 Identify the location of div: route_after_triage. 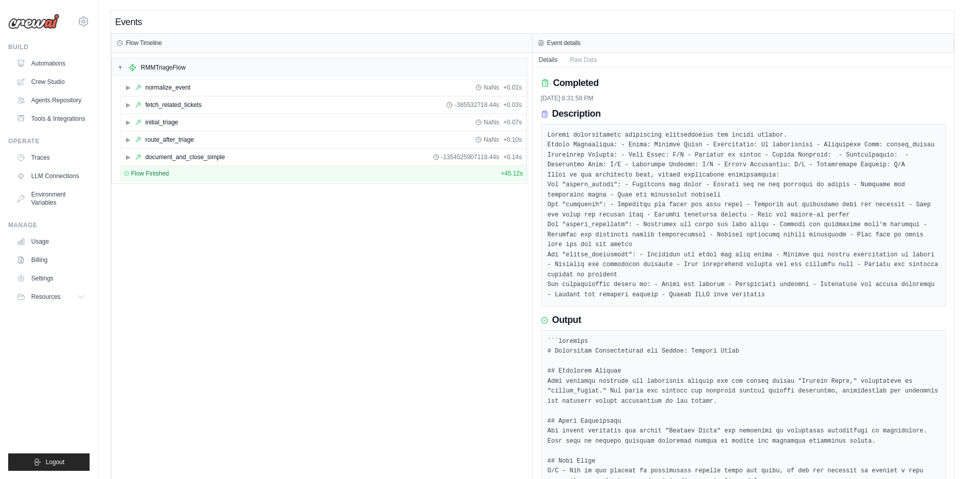
(169, 140).